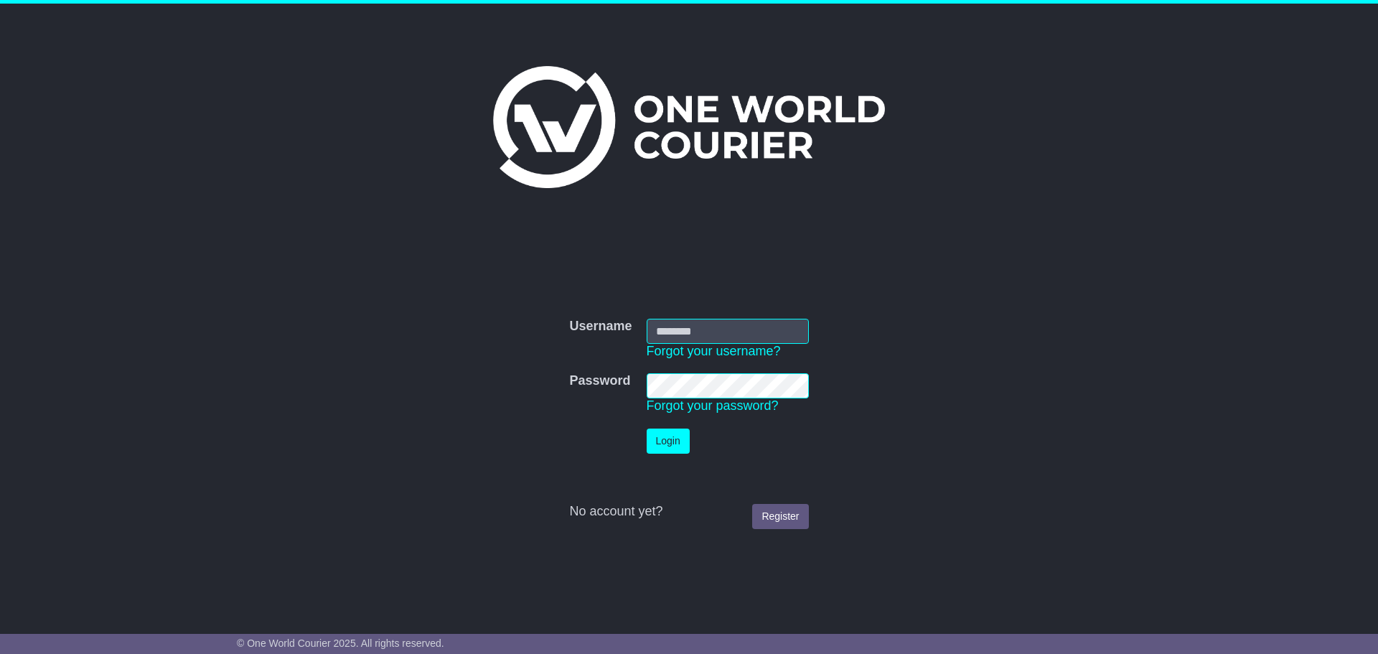 This screenshot has width=1378, height=654. What do you see at coordinates (713, 406) in the screenshot?
I see `a: Forgot your password?` at bounding box center [713, 406].